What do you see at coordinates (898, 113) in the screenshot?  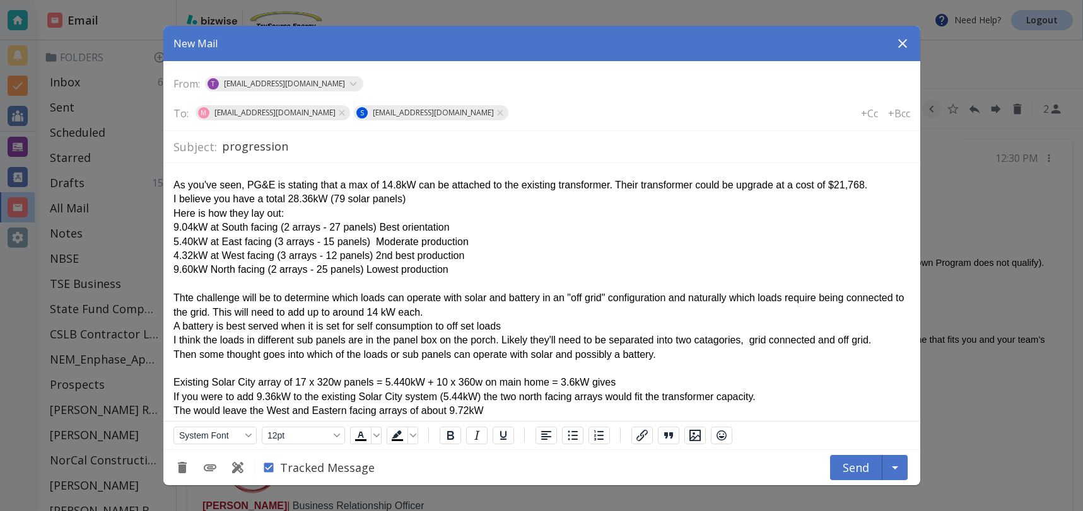 I see `p: +Bcc` at bounding box center [898, 113].